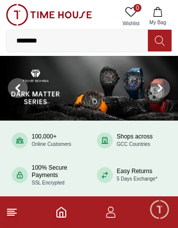 Image resolution: width=178 pixels, height=228 pixels. What do you see at coordinates (56, 175) in the screenshot?
I see `div: 100% Secure Payments` at bounding box center [56, 175].